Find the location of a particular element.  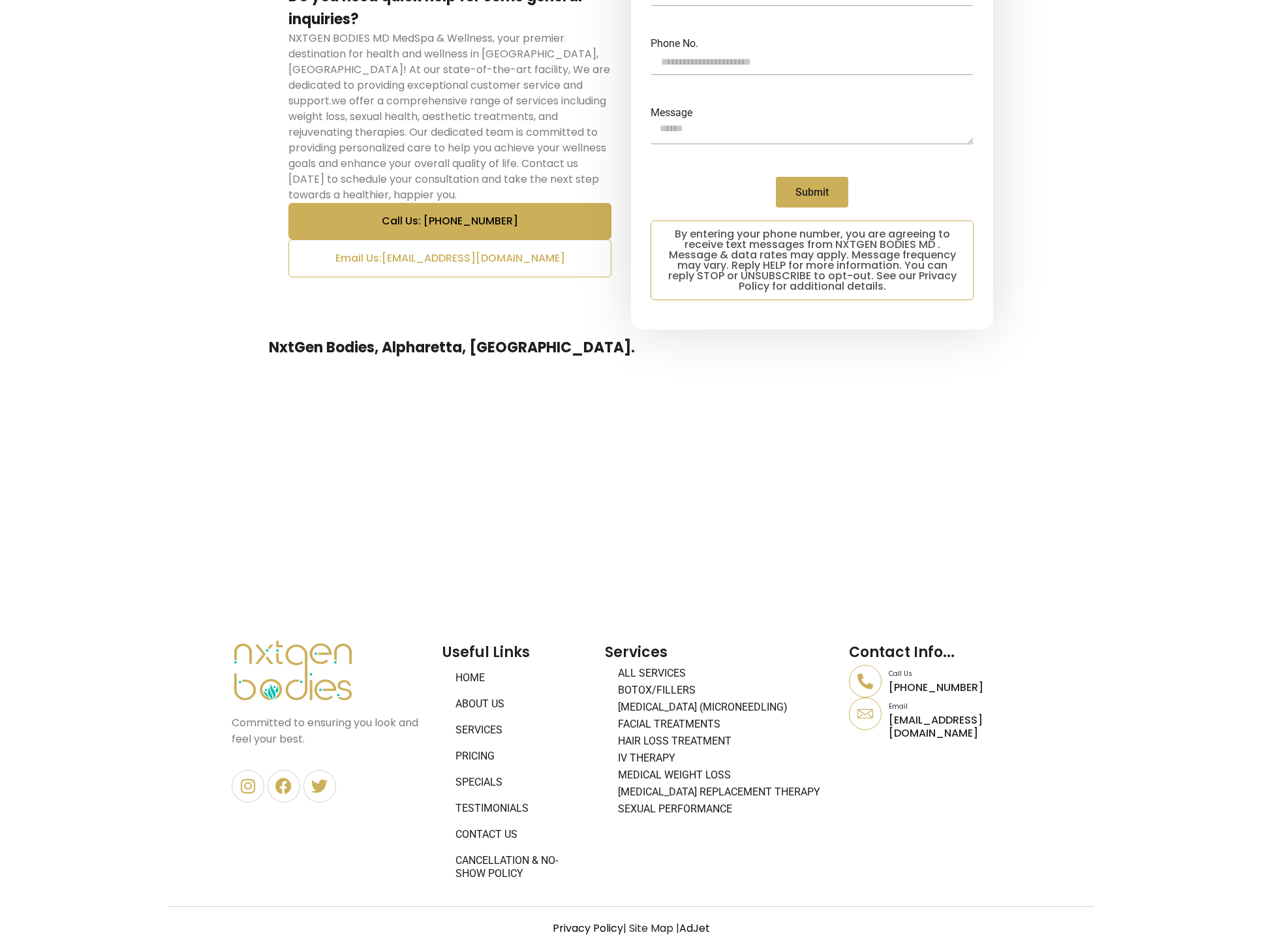

a: By entering your phone number, you are agreeing to receive text messages from NXTGEN BODIES MD . ... is located at coordinates (812, 260).